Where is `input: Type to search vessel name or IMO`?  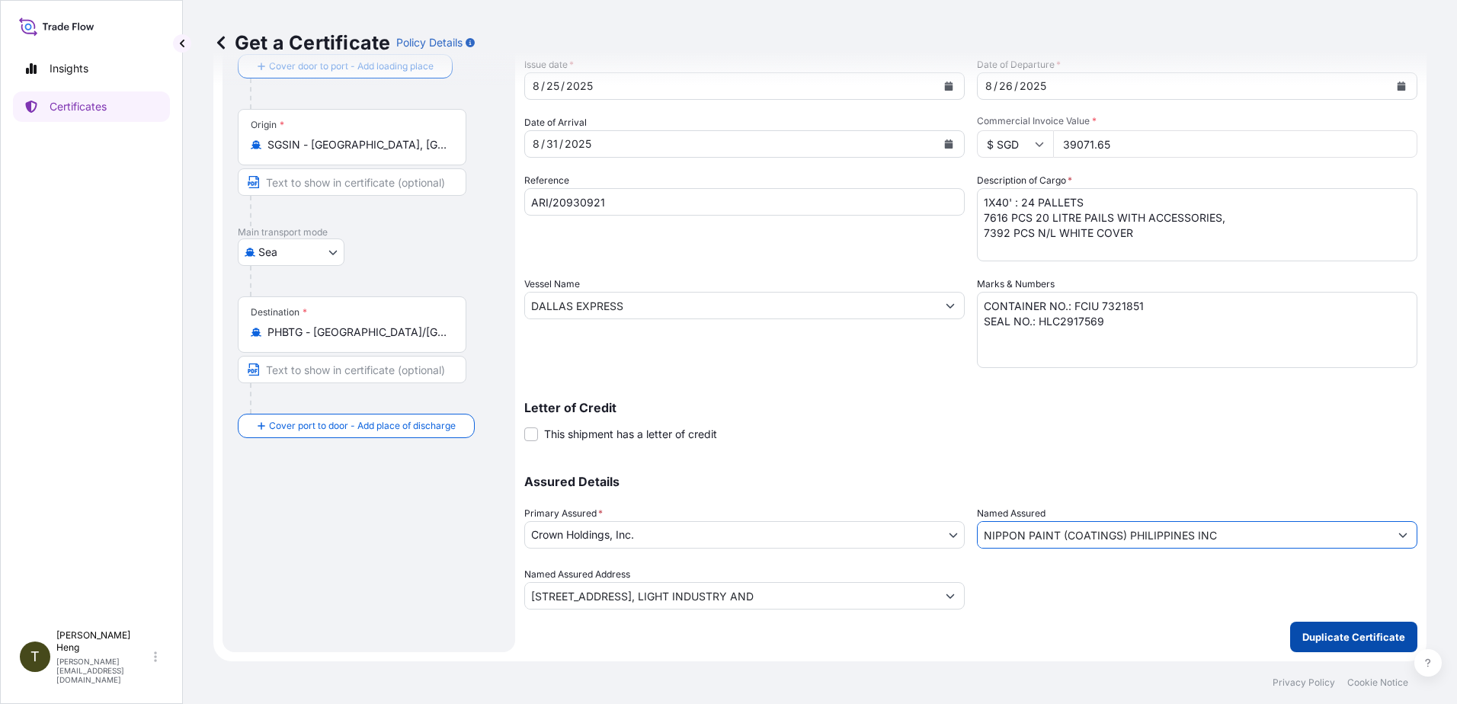
input: Type to search vessel name or IMO is located at coordinates (731, 306).